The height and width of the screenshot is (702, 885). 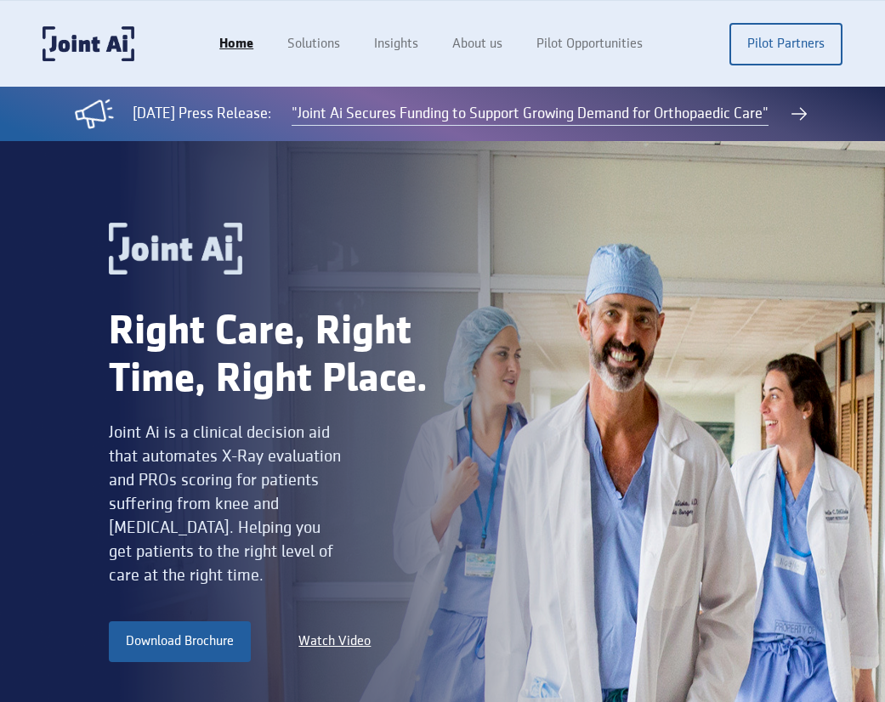 I want to click on a: Pilot Opportunities, so click(x=589, y=44).